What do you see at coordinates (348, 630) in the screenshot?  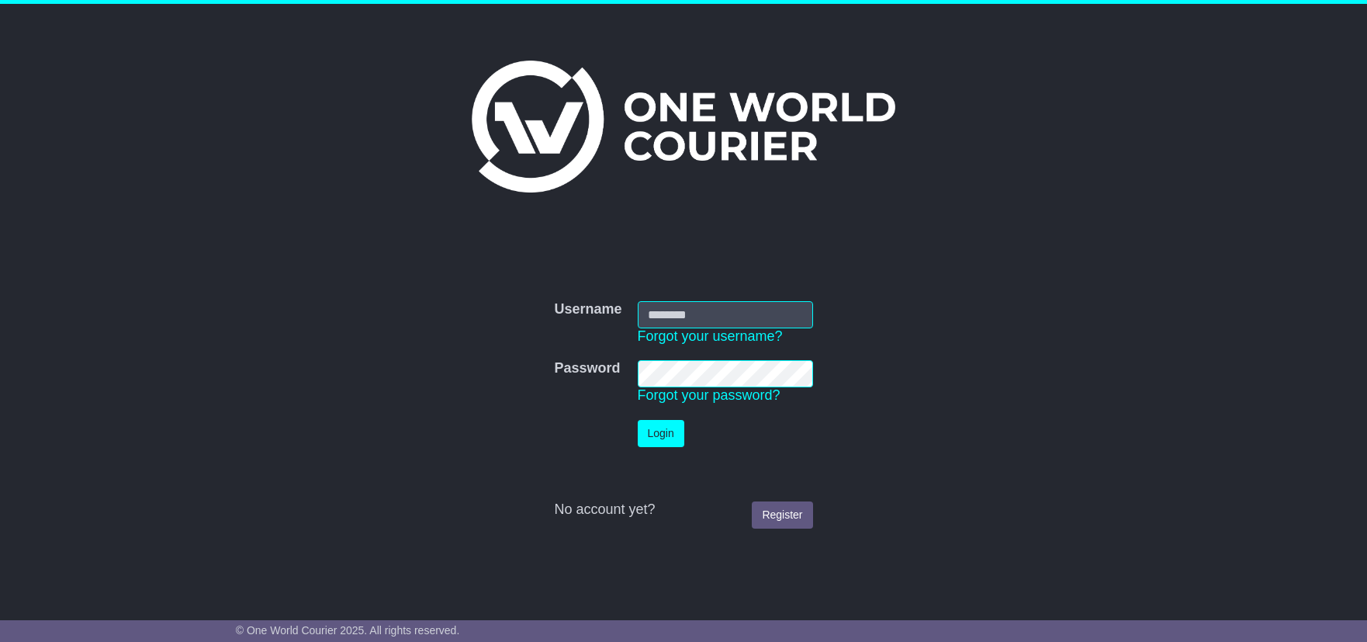 I see `span: © One World Courier 2025. All rights reserved.` at bounding box center [348, 630].